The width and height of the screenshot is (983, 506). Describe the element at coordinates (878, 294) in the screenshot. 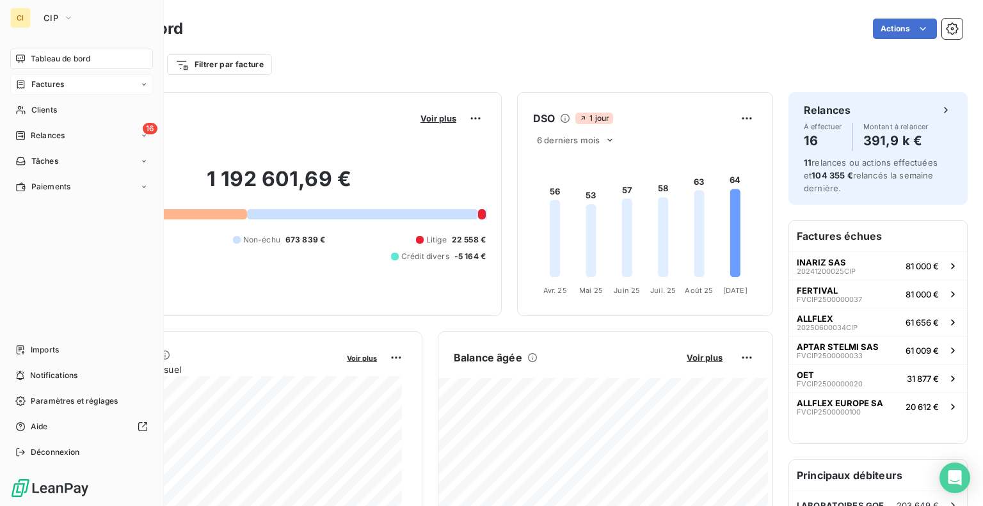

I see `button: FERTIVALFVCIP250000003781 000 €` at that location.